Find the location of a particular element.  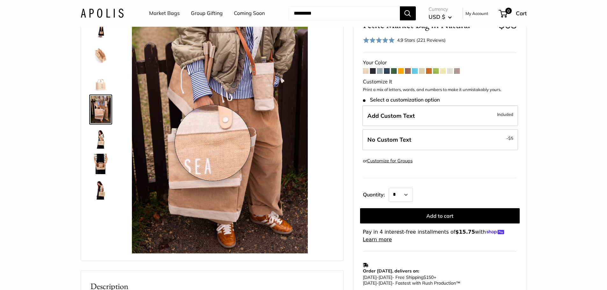

a: Market Bags is located at coordinates (164, 13).